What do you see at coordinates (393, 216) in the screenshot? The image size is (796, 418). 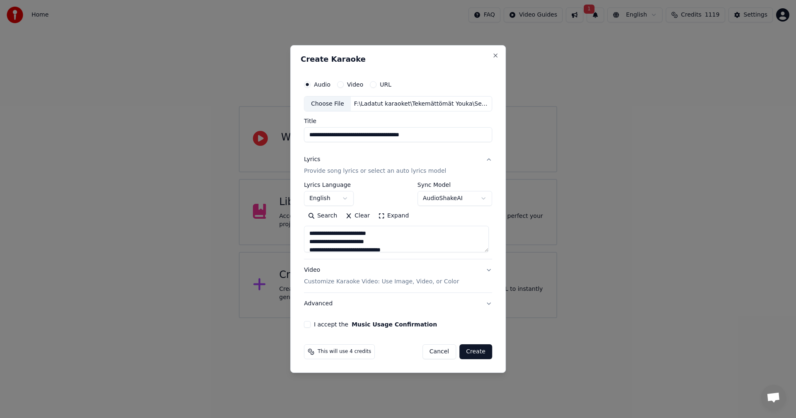 I see `button: Expand` at bounding box center [393, 216].